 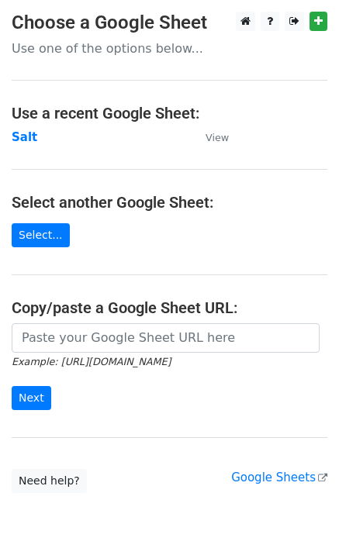 What do you see at coordinates (169, 48) in the screenshot?
I see `p: Use one of the options below...` at bounding box center [169, 48].